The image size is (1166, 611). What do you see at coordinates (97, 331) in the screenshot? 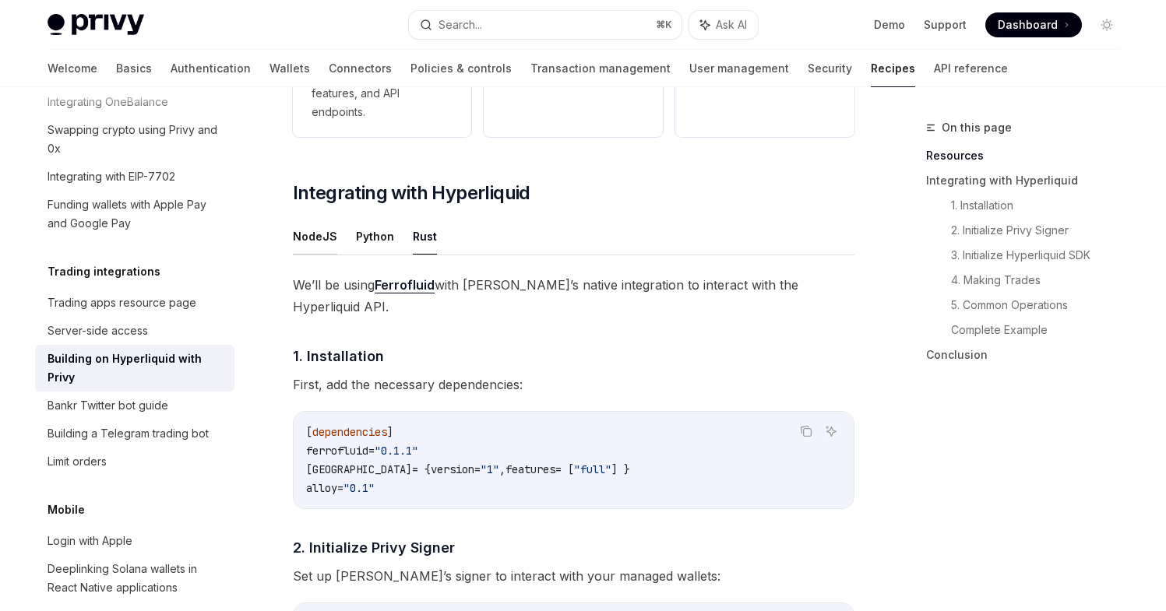
I see `div: Server-side access` at bounding box center [97, 331].